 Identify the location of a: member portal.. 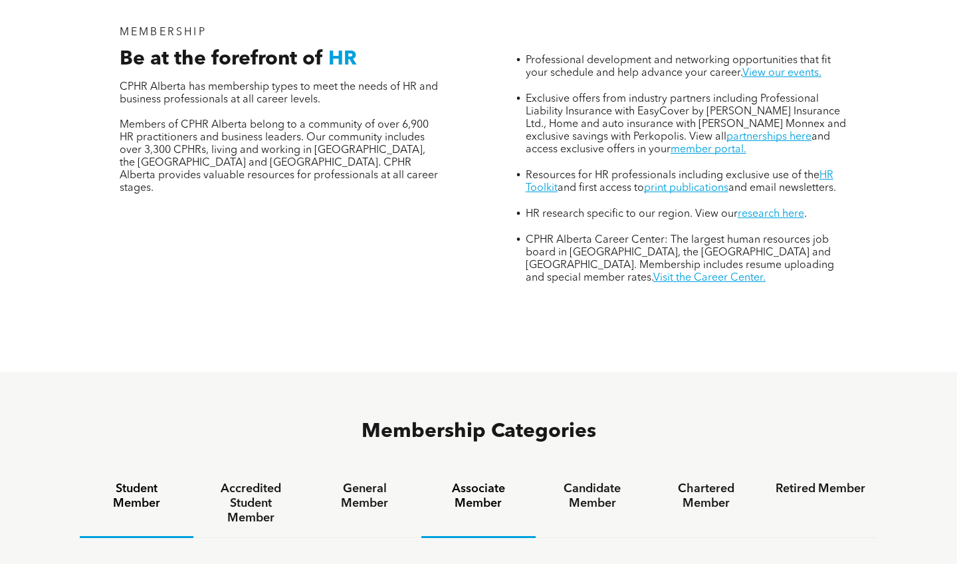
(708, 150).